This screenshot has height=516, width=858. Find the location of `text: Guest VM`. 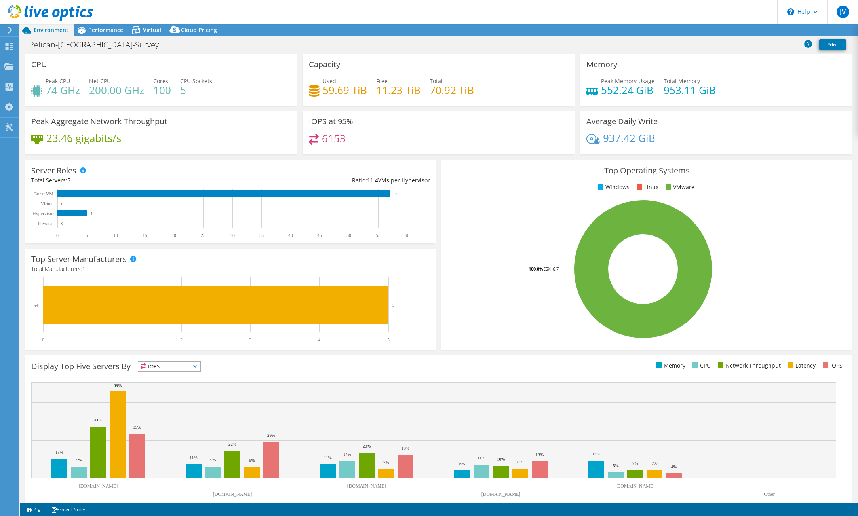

text: Guest VM is located at coordinates (44, 194).